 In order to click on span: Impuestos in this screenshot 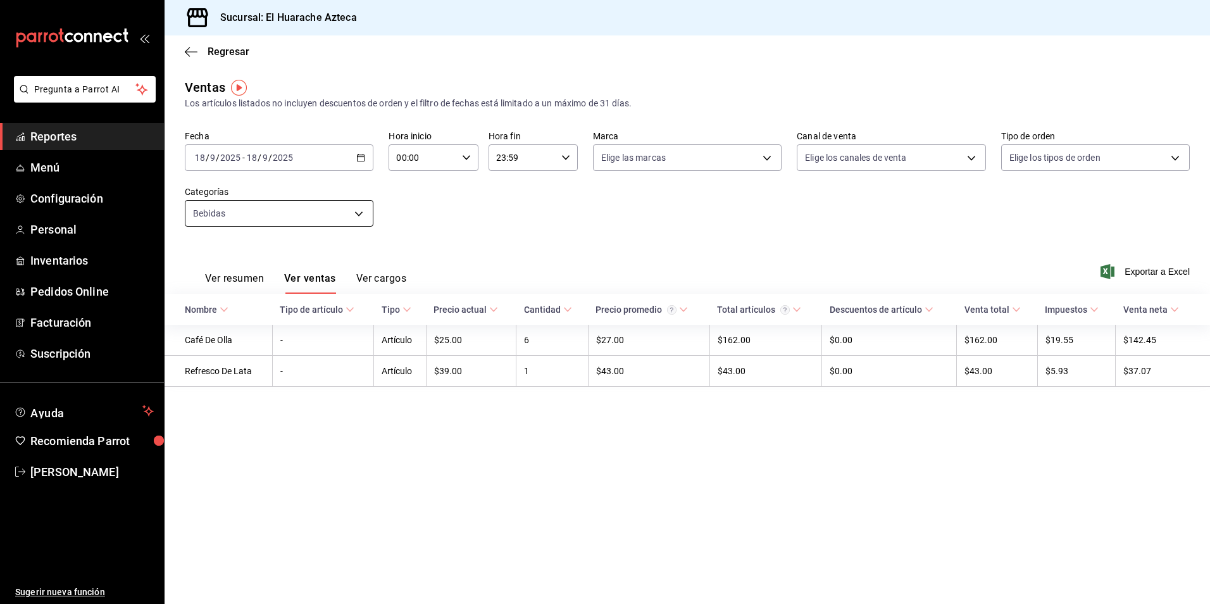, I will do `click(1071, 309)`.